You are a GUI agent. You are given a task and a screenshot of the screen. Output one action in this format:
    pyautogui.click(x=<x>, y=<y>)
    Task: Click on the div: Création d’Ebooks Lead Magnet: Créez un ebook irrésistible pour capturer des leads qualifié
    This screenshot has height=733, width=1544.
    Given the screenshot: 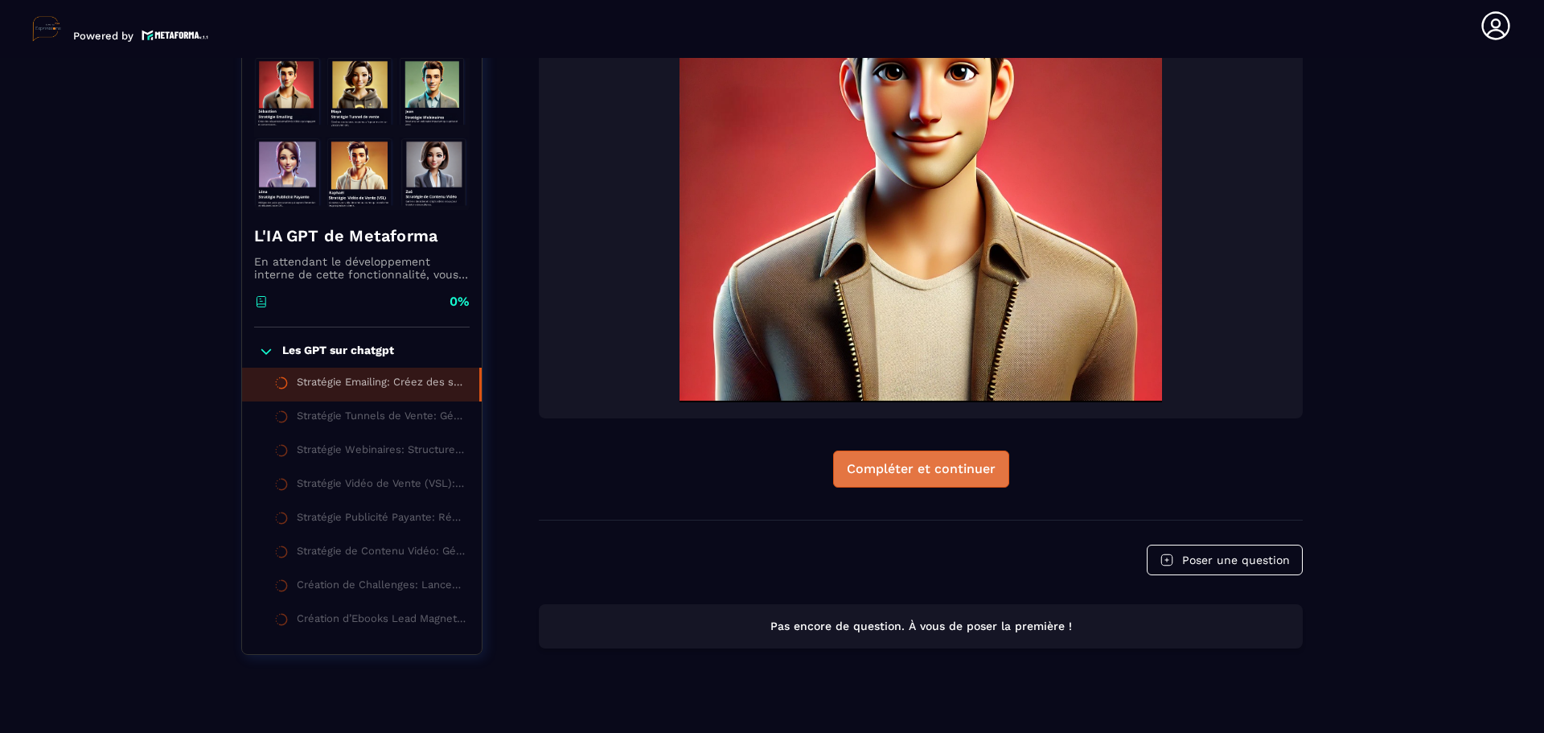 What is the action you would take?
    pyautogui.click(x=381, y=621)
    